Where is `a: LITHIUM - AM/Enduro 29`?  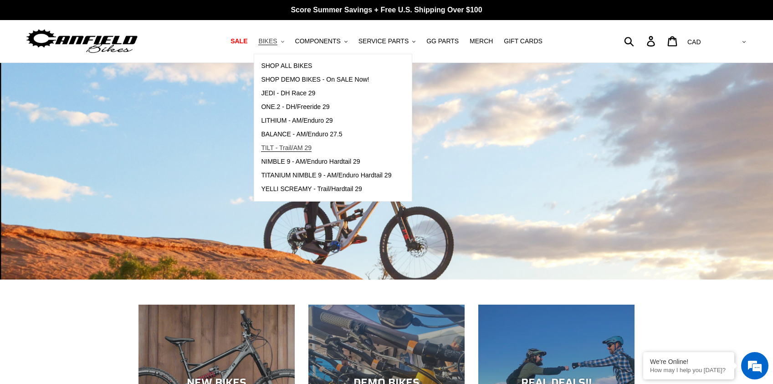 a: LITHIUM - AM/Enduro 29 is located at coordinates (326, 121).